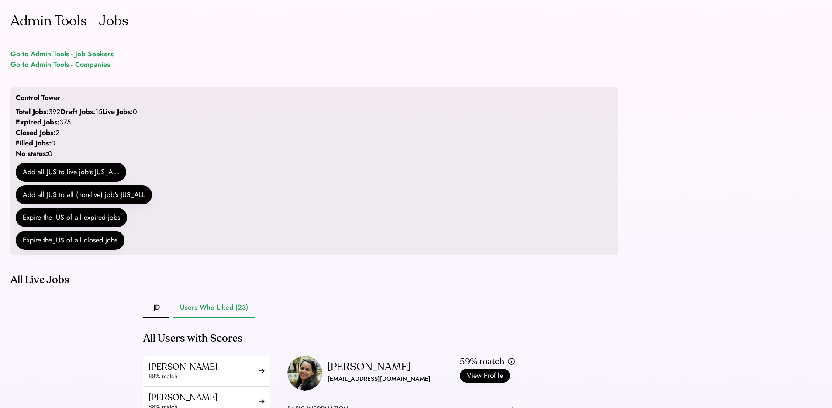 The image size is (832, 408). I want to click on div: Control Tower, so click(38, 98).